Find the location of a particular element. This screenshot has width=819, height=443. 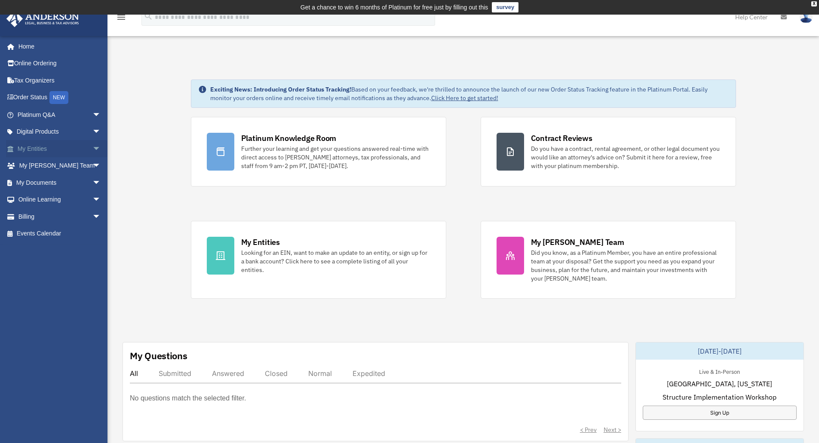

a: My Entitiesarrow_drop_down is located at coordinates (60, 149).